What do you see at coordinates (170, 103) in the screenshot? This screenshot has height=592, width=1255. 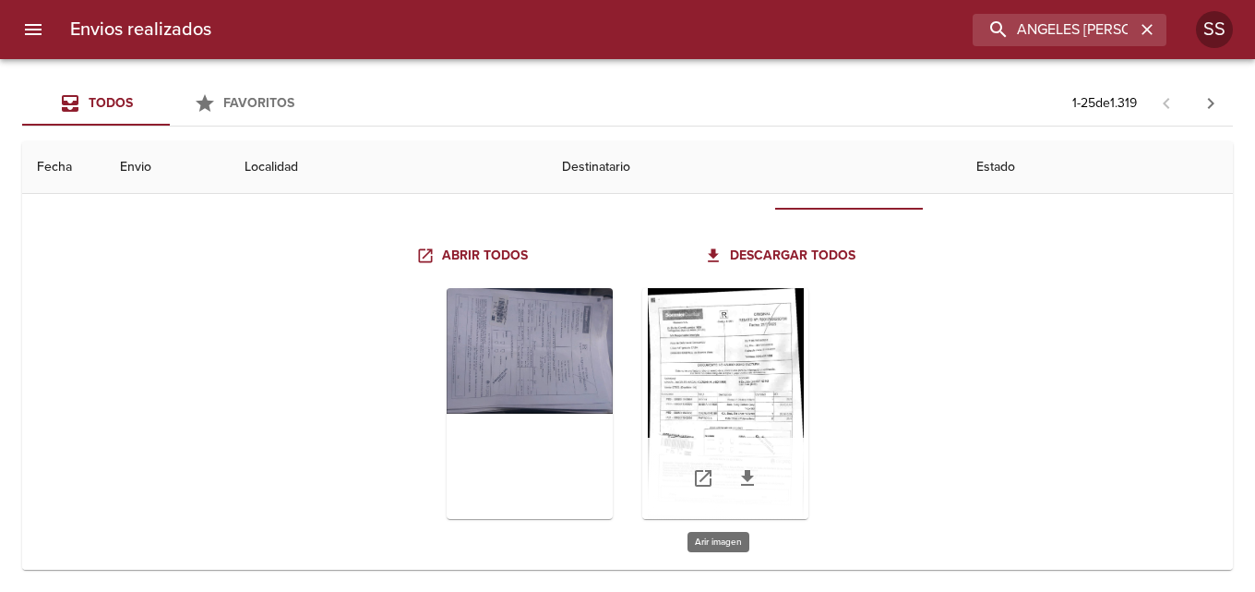 I see `div: Tabs Envios` at bounding box center [170, 103].